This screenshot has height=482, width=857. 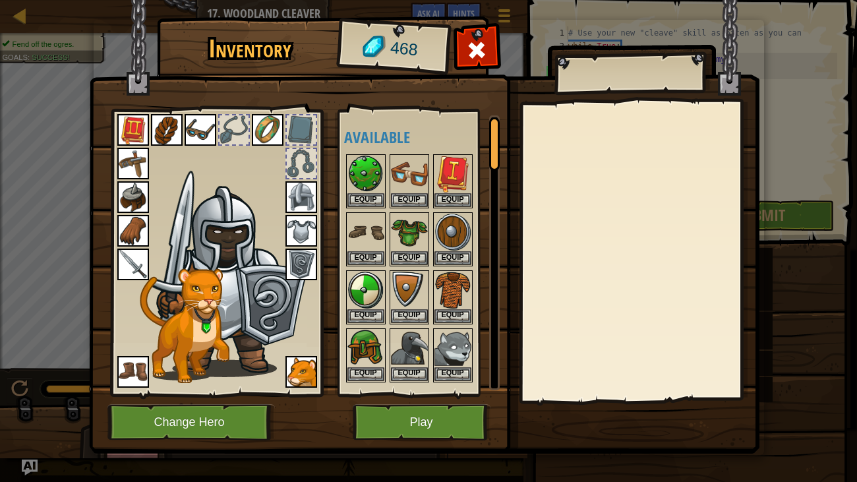 I want to click on h4: Available, so click(x=422, y=137).